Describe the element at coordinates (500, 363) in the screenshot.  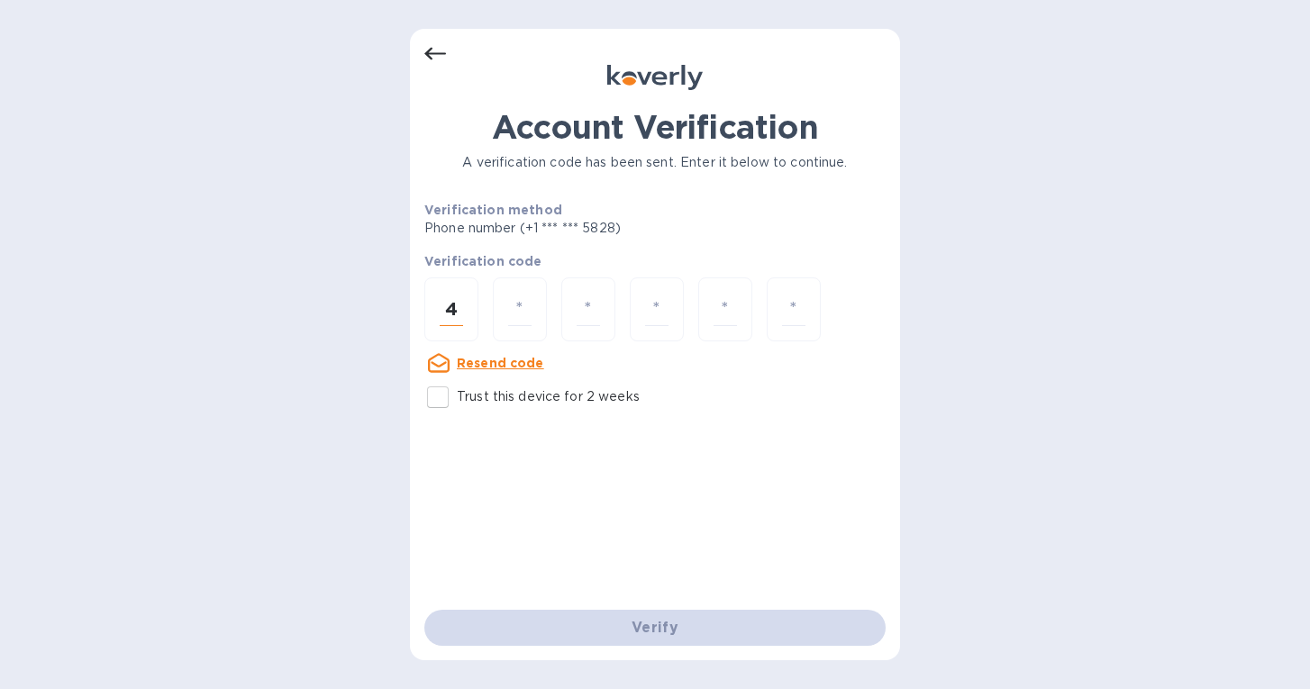
I see `u: Resend code` at that location.